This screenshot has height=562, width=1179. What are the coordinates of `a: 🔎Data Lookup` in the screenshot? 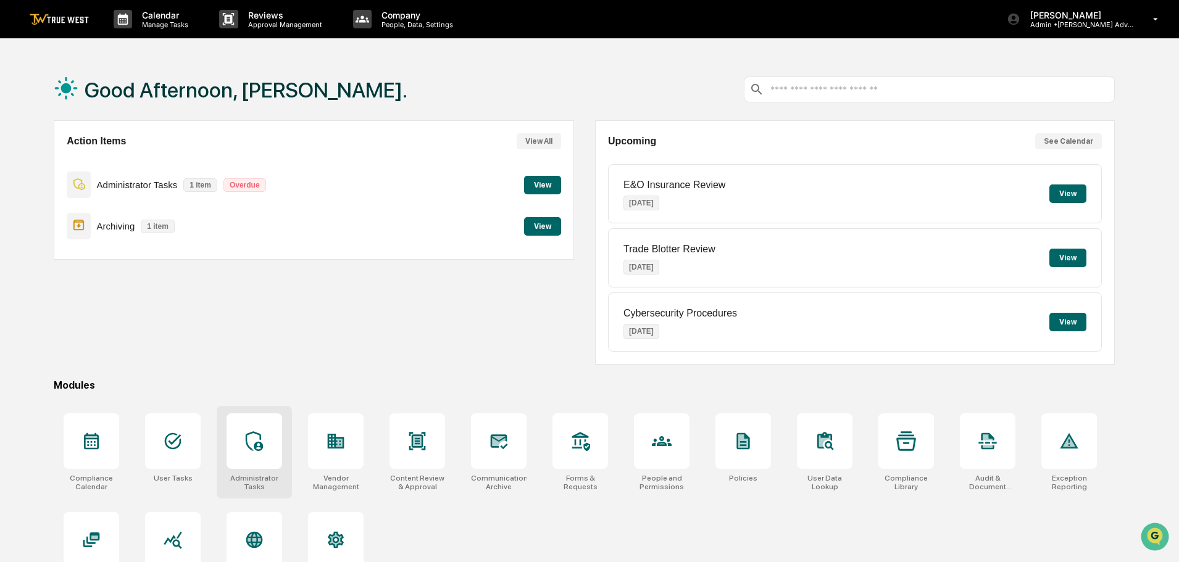 It's located at (45, 282).